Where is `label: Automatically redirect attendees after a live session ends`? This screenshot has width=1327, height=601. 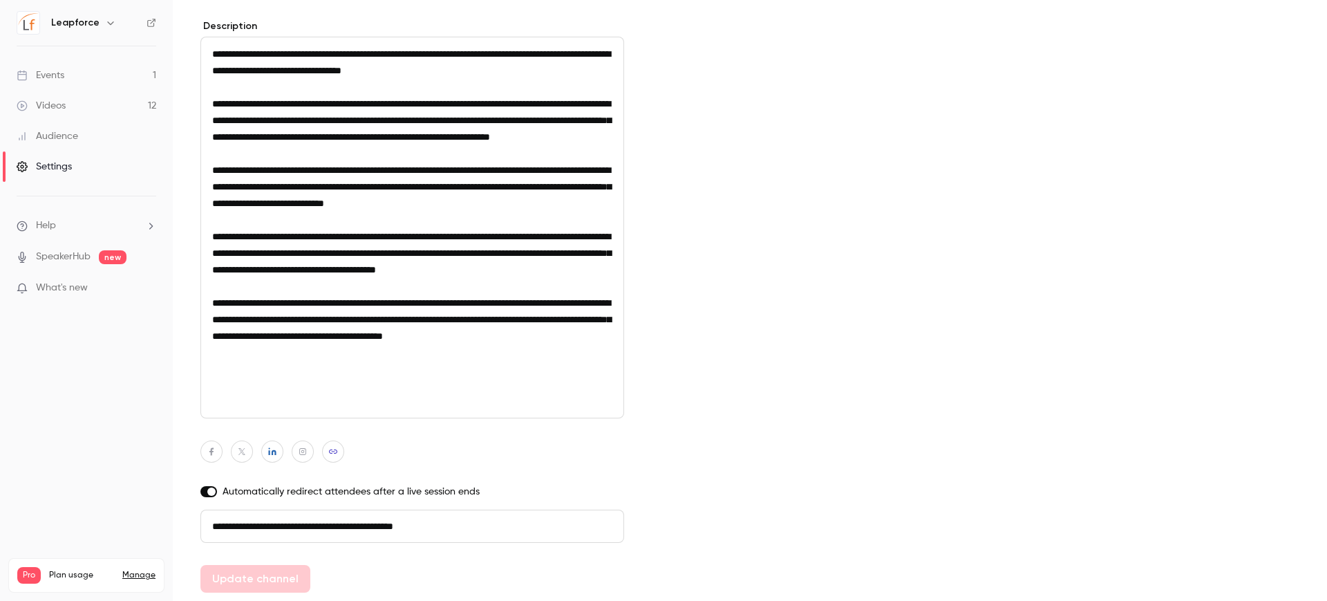 label: Automatically redirect attendees after a live session ends is located at coordinates (412, 491).